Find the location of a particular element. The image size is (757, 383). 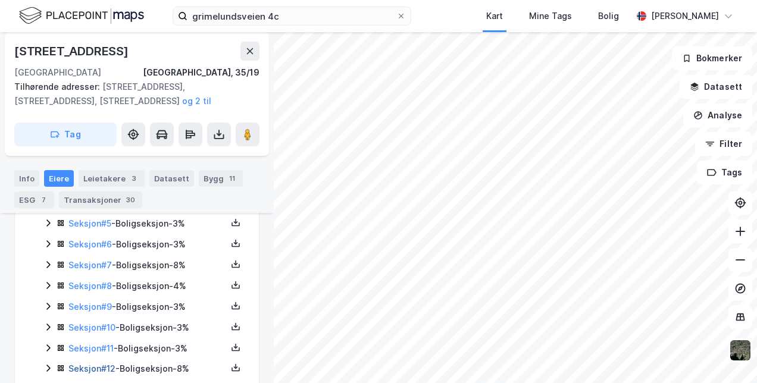

a: Seksjon#9 is located at coordinates (90, 307).